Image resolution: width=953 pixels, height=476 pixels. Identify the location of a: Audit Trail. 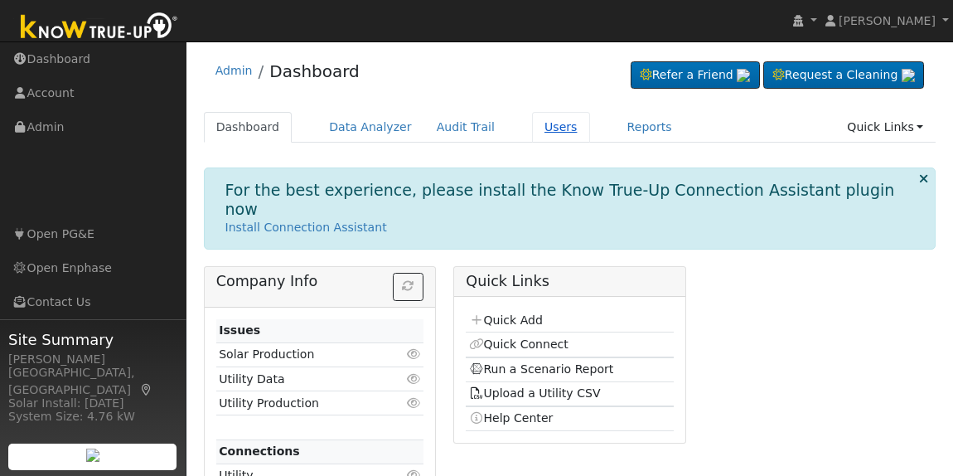
(466, 127).